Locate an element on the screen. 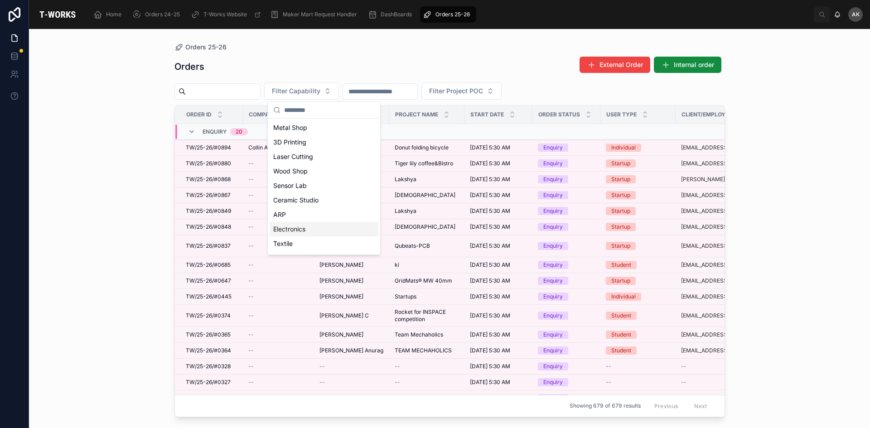 The image size is (870, 428). span: Maker Mart Request Handler is located at coordinates (320, 15).